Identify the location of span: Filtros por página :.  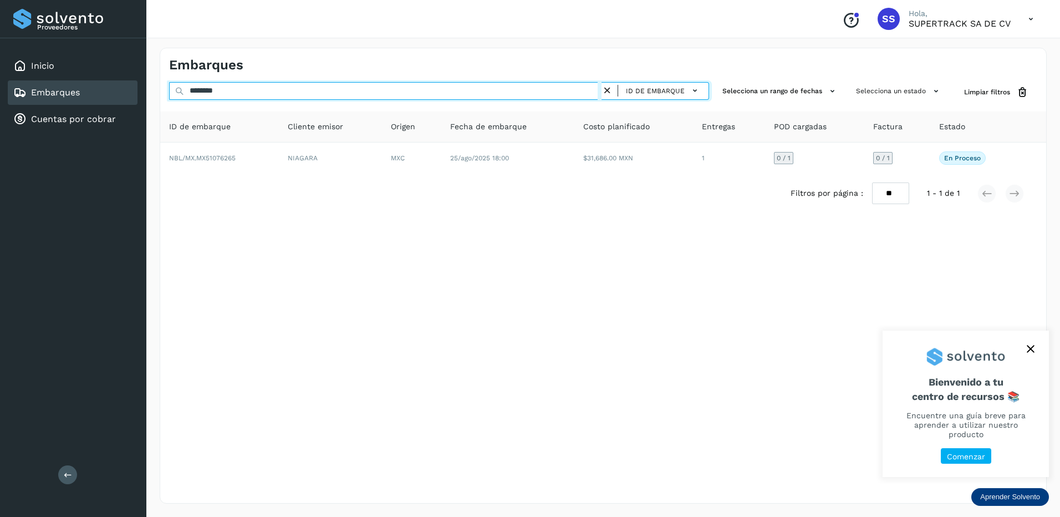
(827, 193).